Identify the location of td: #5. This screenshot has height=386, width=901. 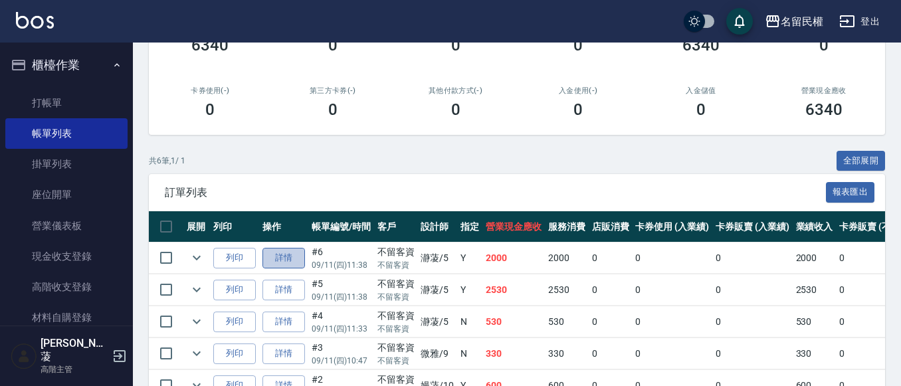
(341, 290).